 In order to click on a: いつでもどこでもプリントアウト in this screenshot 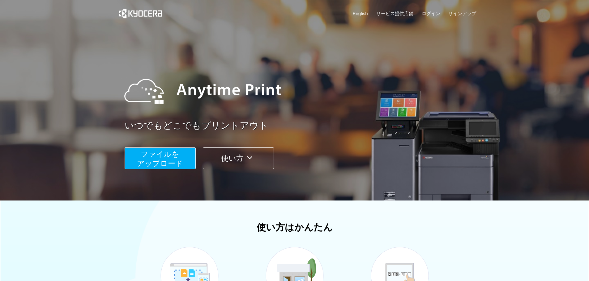, I will do `click(302, 126)`.